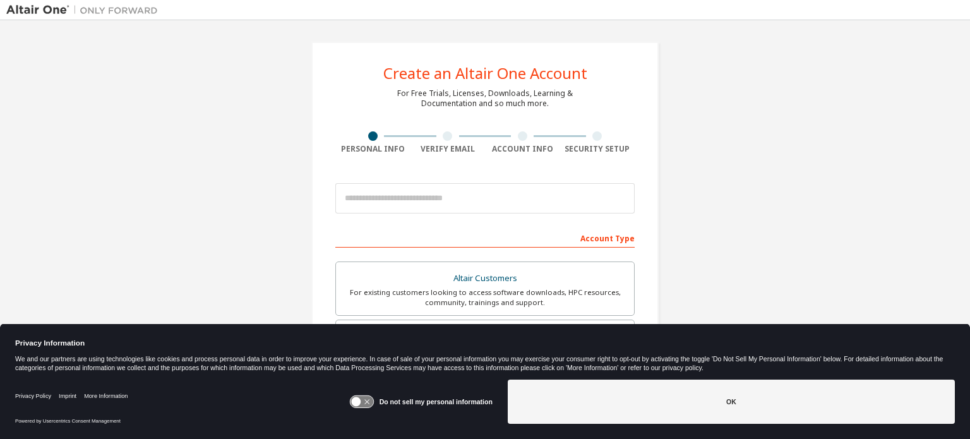 Image resolution: width=970 pixels, height=439 pixels. I want to click on div: Security Setup, so click(597, 149).